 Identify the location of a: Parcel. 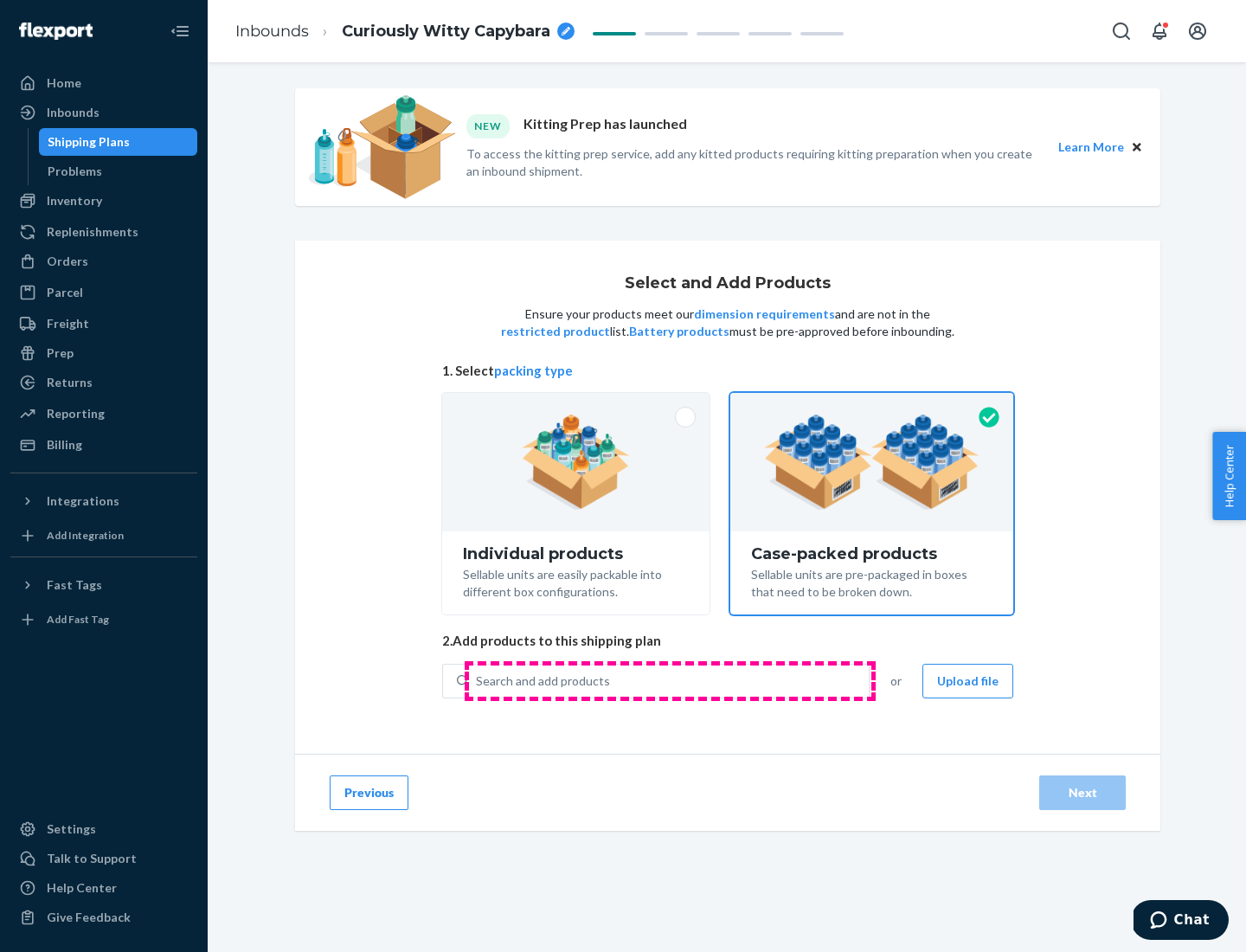
(104, 292).